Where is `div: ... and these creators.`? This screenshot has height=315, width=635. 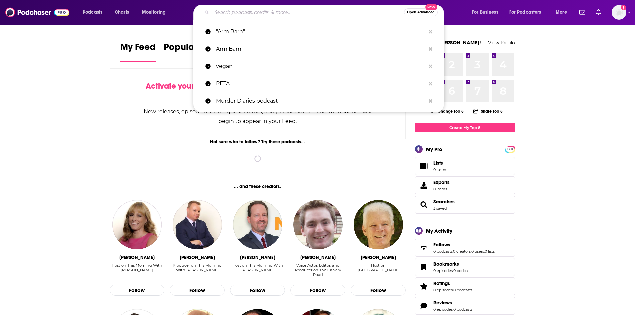
div: ... and these creators. is located at coordinates (258, 186).